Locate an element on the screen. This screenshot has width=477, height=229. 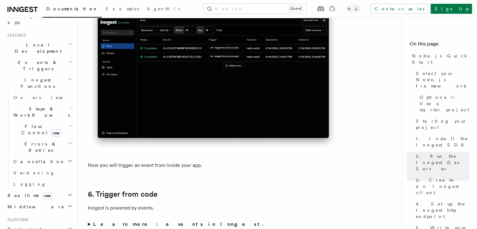
span: Flow Control is located at coordinates (40, 130).